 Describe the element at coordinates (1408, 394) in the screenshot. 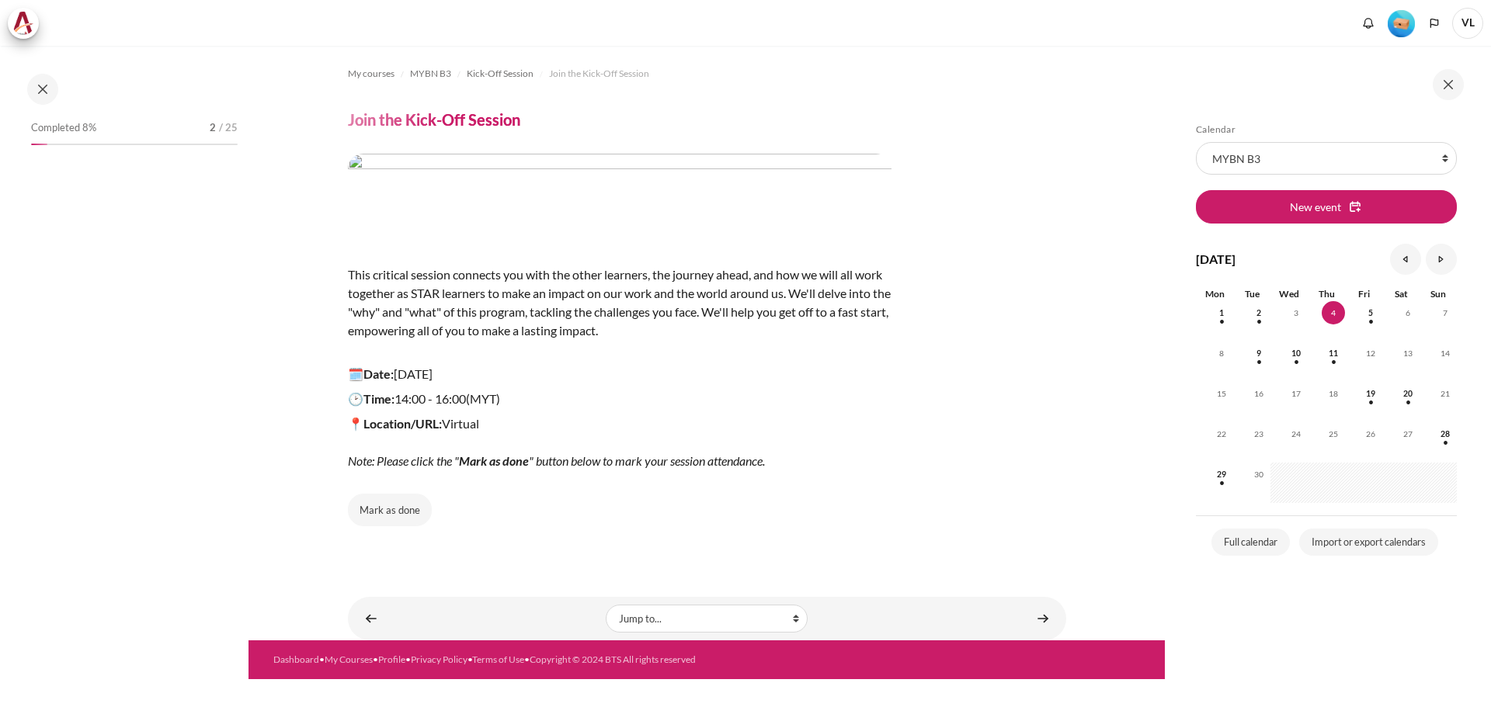

I see `a: Saturday, 20 September events` at that location.